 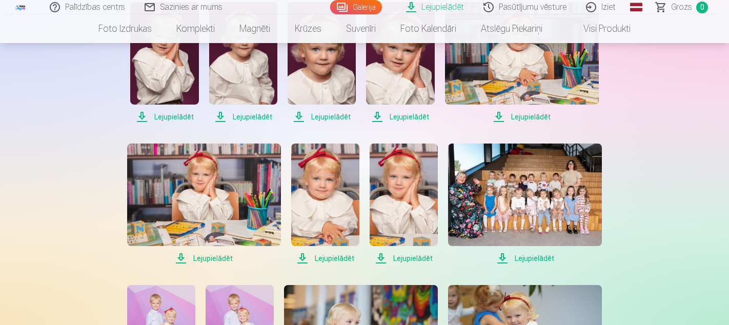 I want to click on a: Visi produkti, so click(x=599, y=29).